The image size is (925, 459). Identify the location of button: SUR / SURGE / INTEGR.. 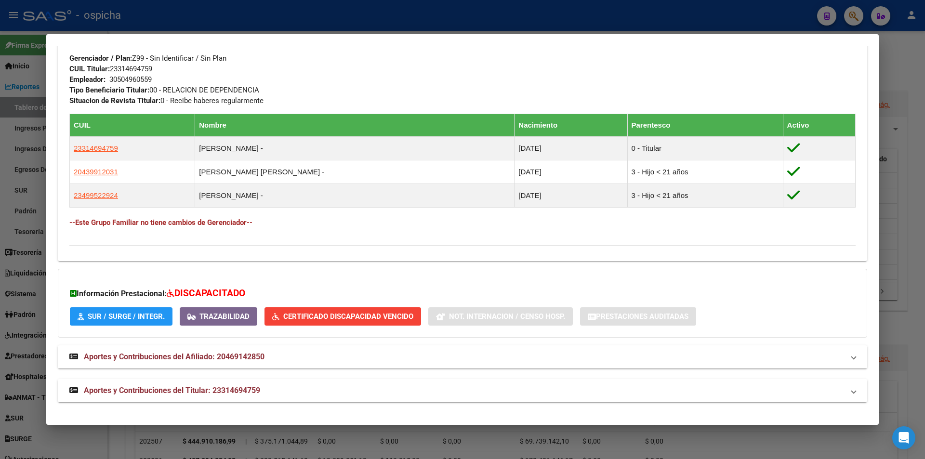
(121, 316).